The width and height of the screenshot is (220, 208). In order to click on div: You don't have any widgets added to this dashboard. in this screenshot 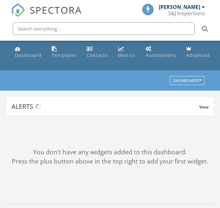, I will do `click(110, 152)`.